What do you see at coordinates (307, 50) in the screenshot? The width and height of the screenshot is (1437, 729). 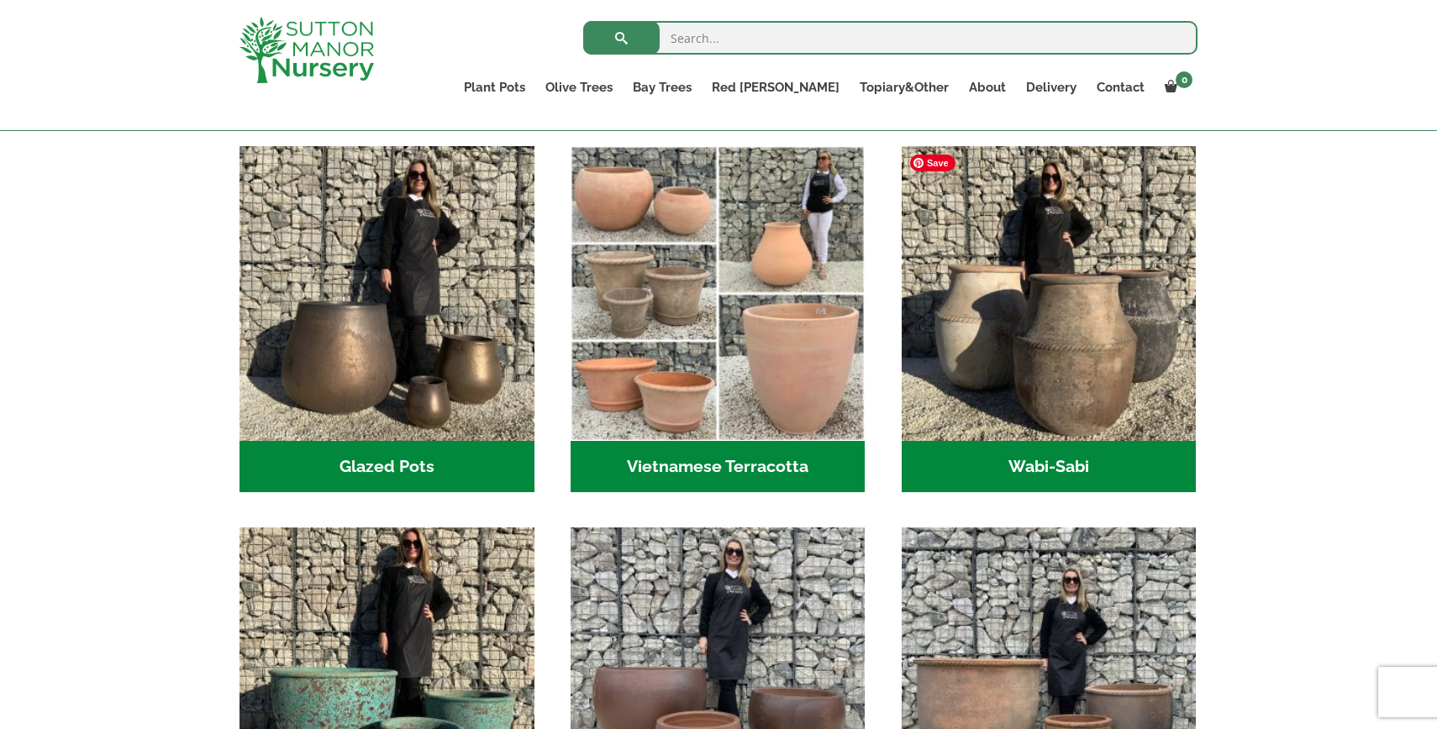 I see `img: logo` at bounding box center [307, 50].